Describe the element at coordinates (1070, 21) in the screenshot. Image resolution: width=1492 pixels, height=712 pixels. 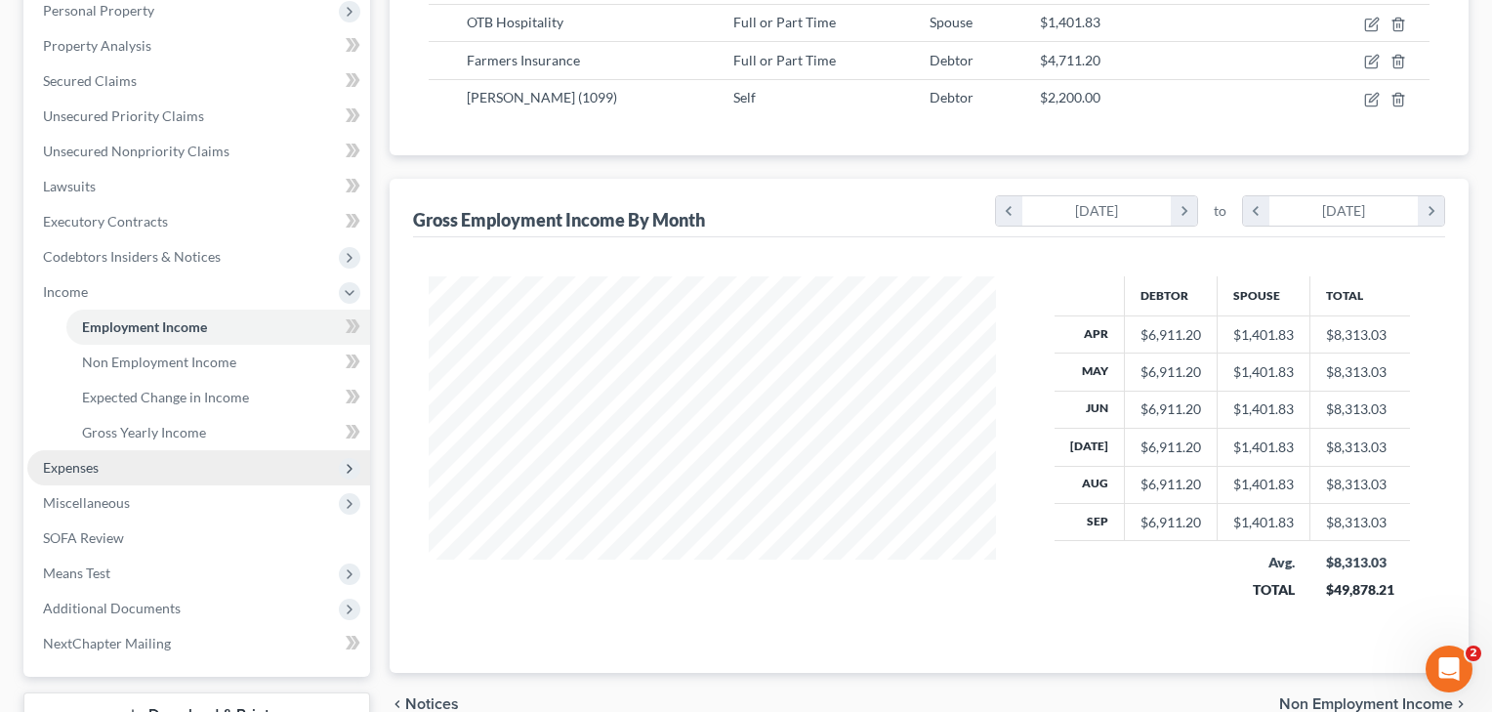
I see `span: $1,401.83` at that location.